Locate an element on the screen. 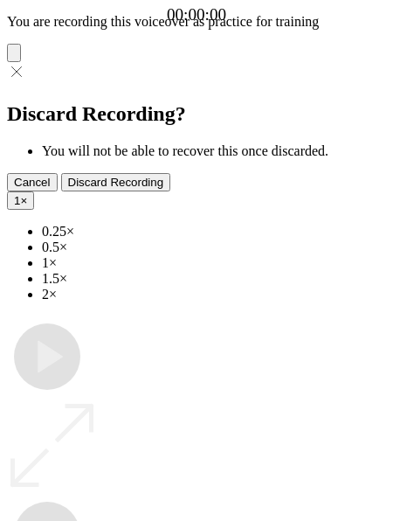 Image resolution: width=393 pixels, height=521 pixels. button: 1× is located at coordinates (20, 200).